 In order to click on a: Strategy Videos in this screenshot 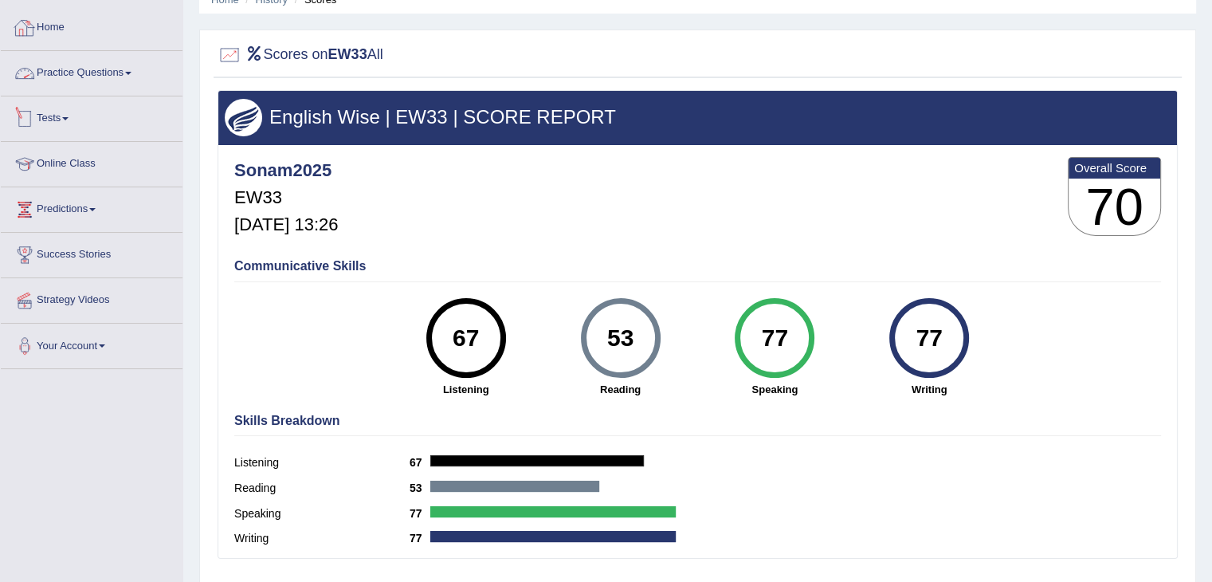, I will do `click(92, 298)`.